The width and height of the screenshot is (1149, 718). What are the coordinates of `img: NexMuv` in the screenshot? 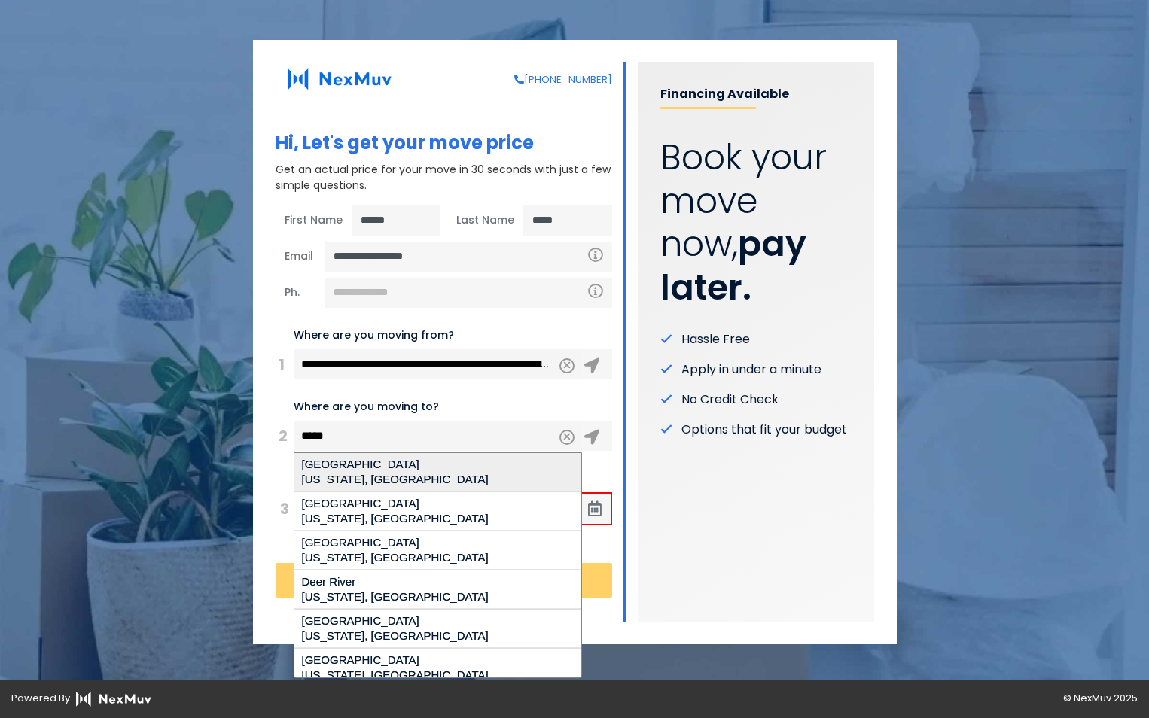 It's located at (339, 79).